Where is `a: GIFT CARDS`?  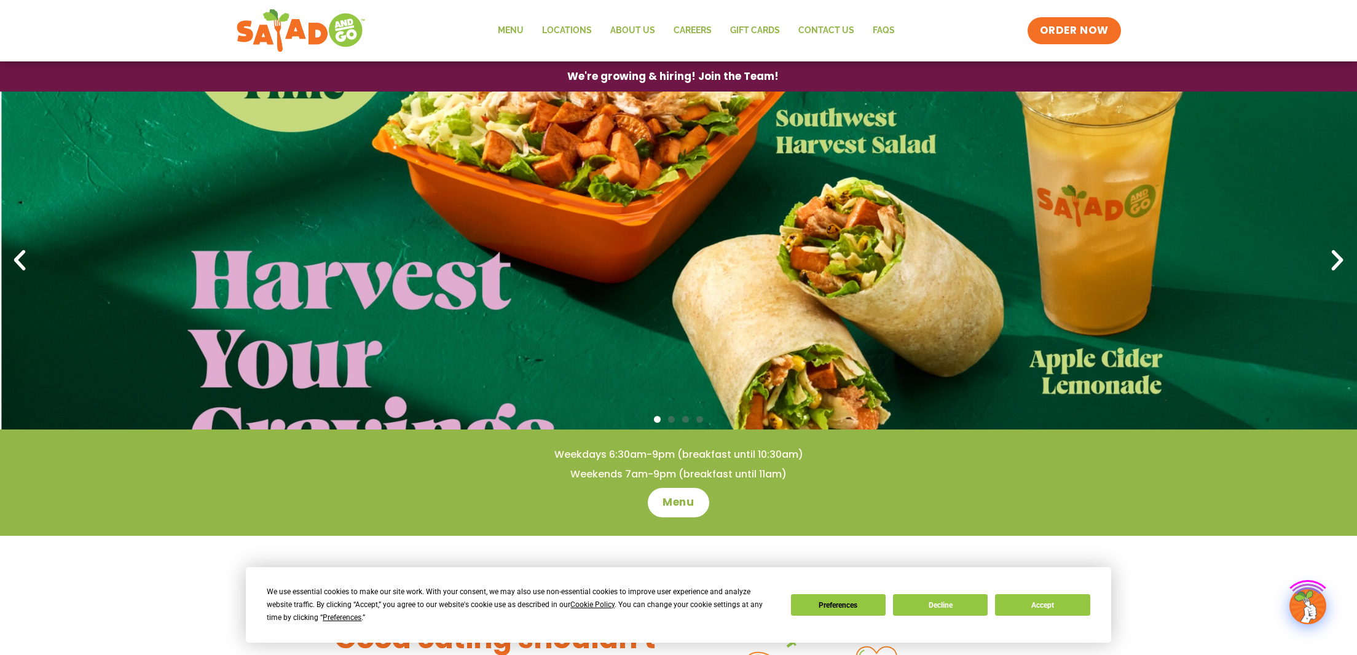
a: GIFT CARDS is located at coordinates (755, 31).